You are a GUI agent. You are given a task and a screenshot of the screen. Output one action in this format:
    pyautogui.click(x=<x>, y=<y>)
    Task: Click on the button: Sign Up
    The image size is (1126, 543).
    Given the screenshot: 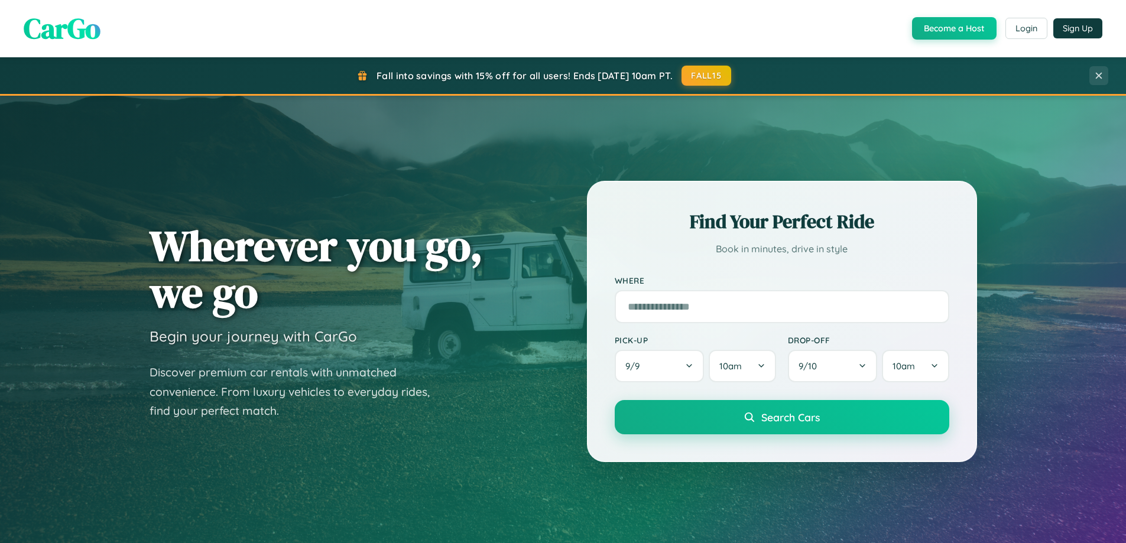 What is the action you would take?
    pyautogui.click(x=1077, y=28)
    